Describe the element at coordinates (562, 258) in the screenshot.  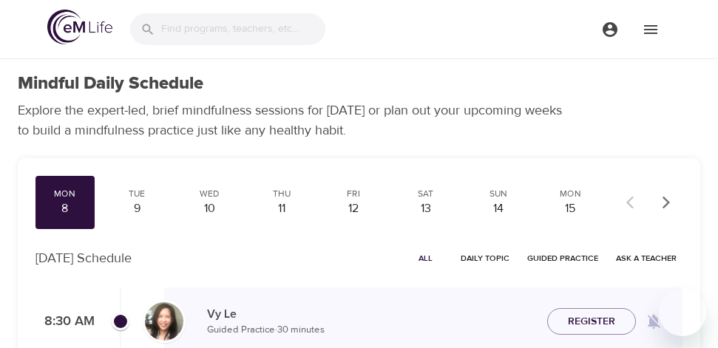
I see `button: Guided Practice` at that location.